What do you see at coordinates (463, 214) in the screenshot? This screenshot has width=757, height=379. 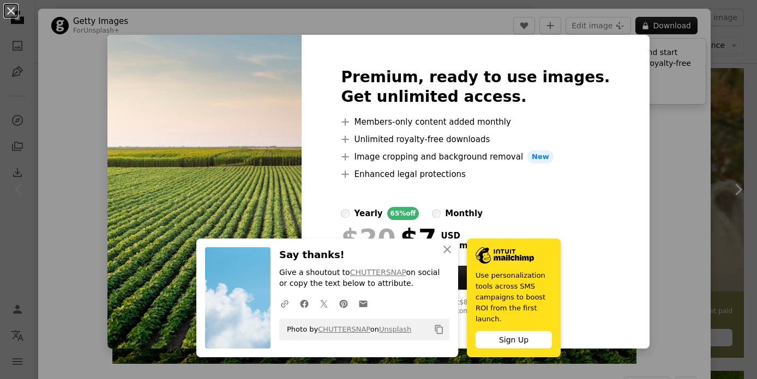 I see `div: monthly` at bounding box center [463, 214].